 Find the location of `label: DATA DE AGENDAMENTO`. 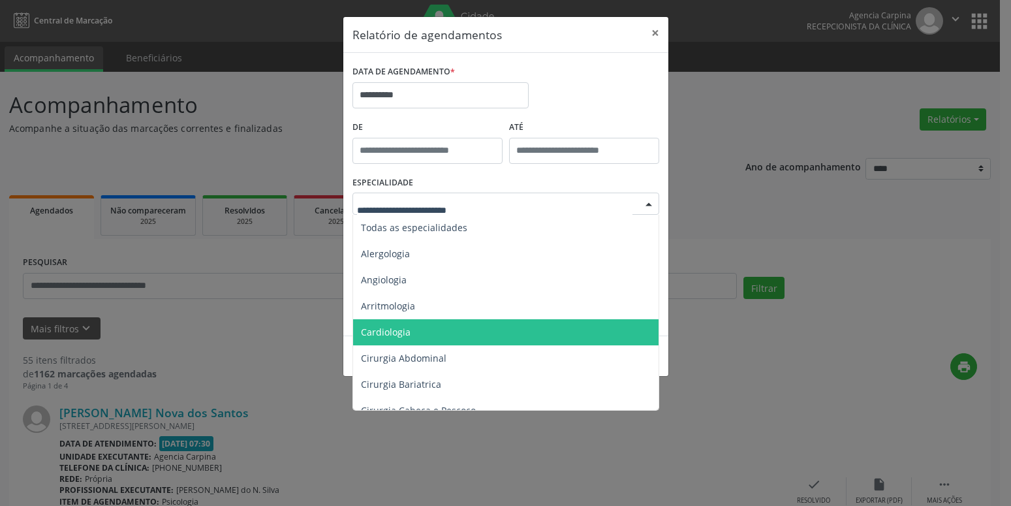

label: DATA DE AGENDAMENTO is located at coordinates (403, 72).